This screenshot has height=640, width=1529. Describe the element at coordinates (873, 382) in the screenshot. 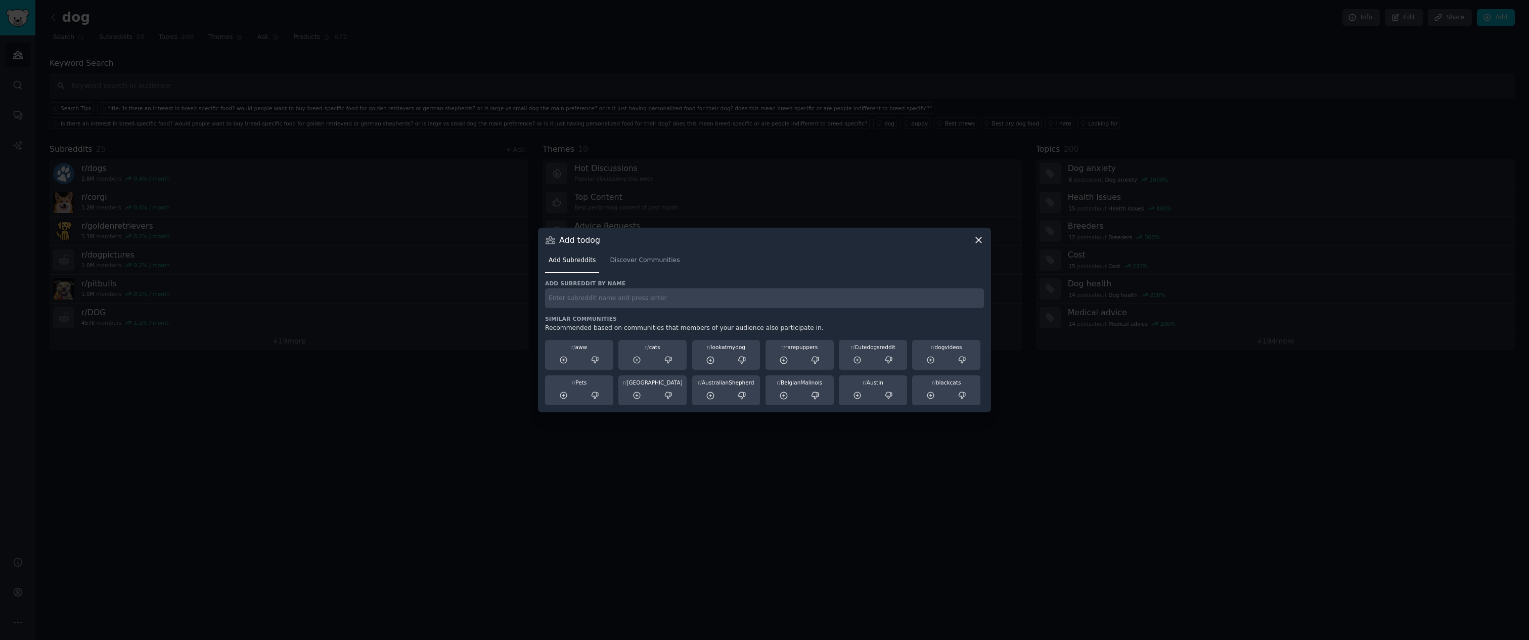

I see `div: Austin` at that location.